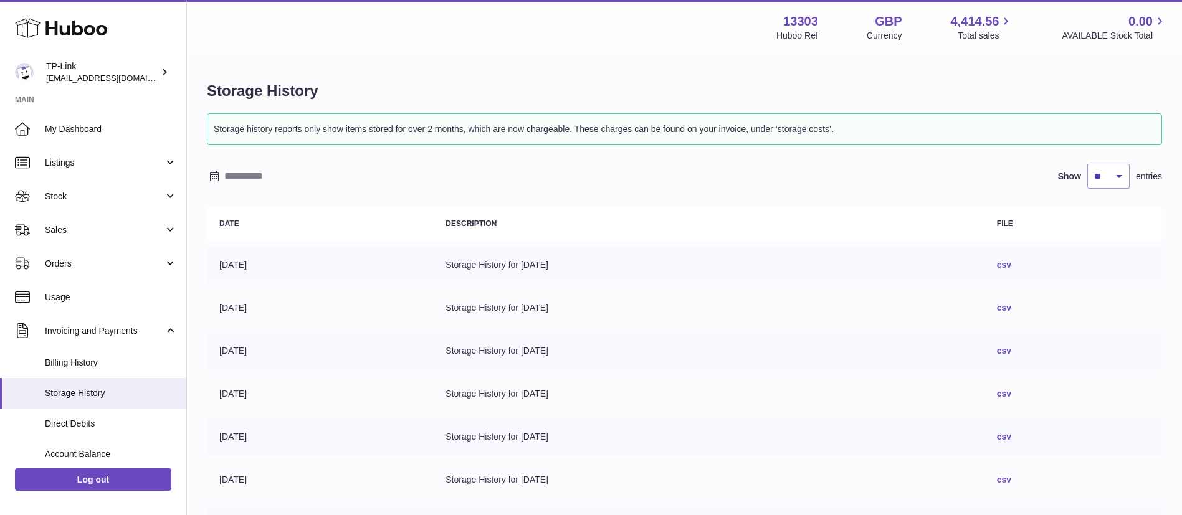 The width and height of the screenshot is (1182, 515). I want to click on p: Storage history reports only show items stored for over 2 months, which are now chargeable. These..., so click(684, 129).